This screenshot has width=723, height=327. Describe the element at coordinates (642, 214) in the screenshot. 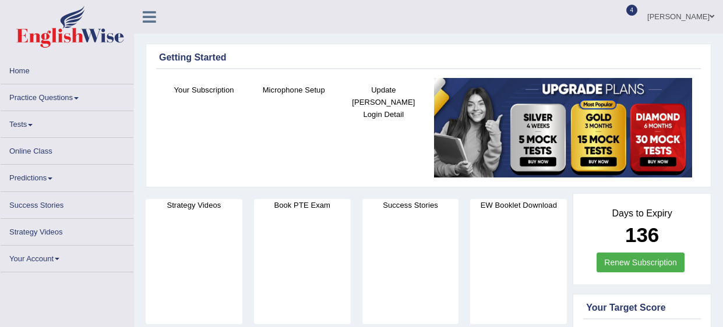

I see `h4: Days to Expiry` at that location.